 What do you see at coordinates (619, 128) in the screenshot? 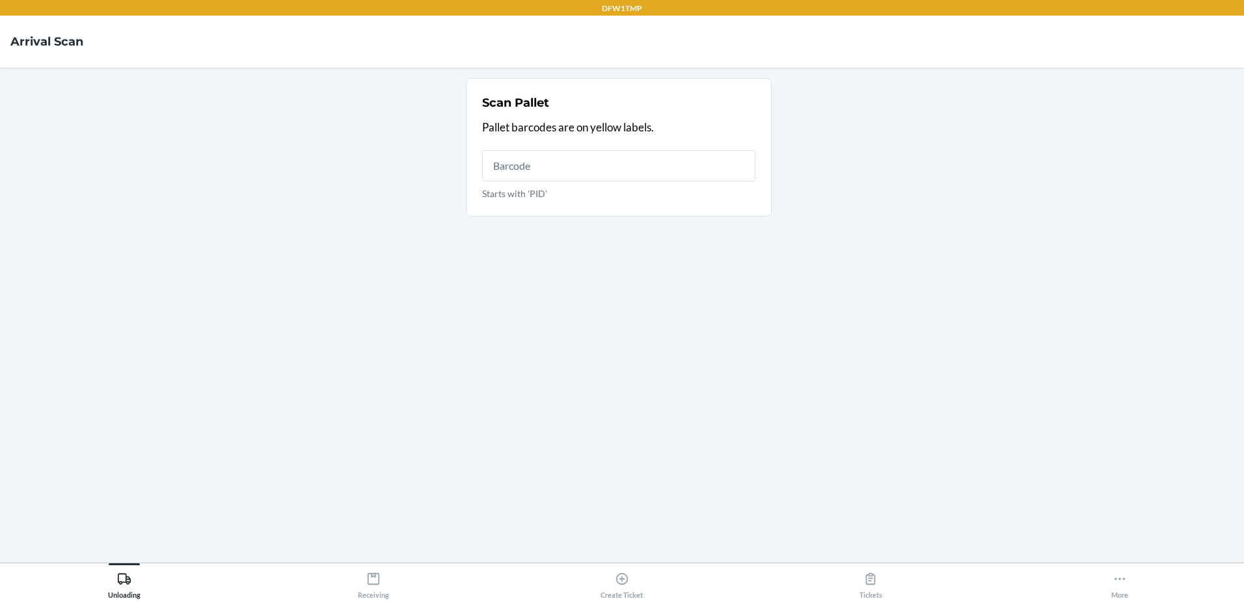
I see `p: Pallet barcodes are on yellow labels.` at bounding box center [619, 128].